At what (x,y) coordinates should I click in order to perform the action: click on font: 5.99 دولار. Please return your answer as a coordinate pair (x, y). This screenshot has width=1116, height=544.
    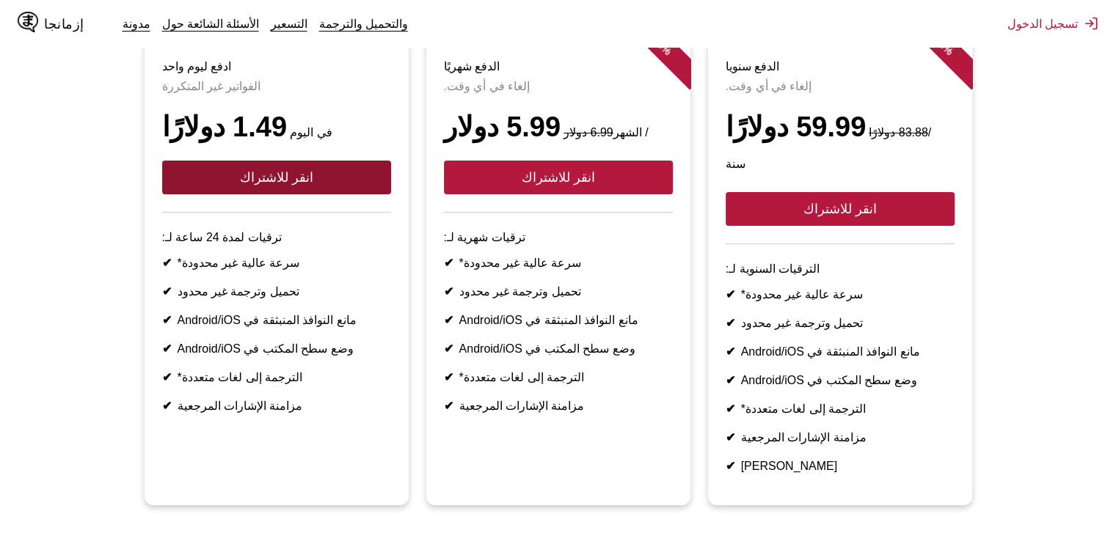
    Looking at the image, I should click on (502, 127).